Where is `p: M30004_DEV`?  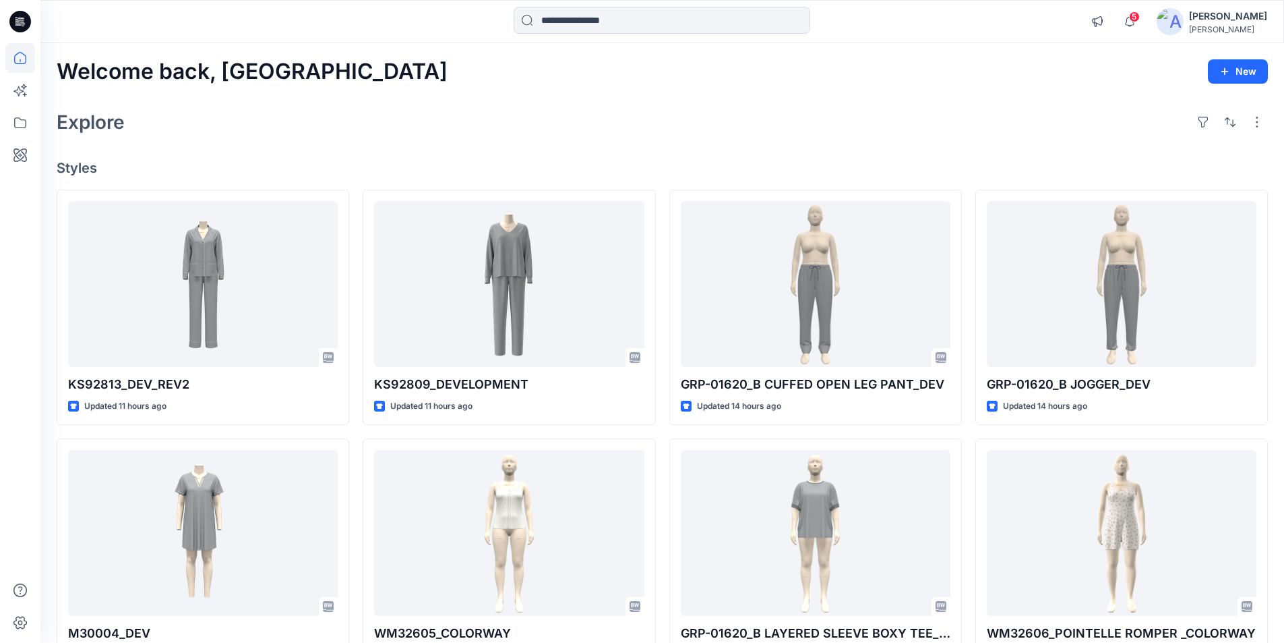 p: M30004_DEV is located at coordinates (203, 633).